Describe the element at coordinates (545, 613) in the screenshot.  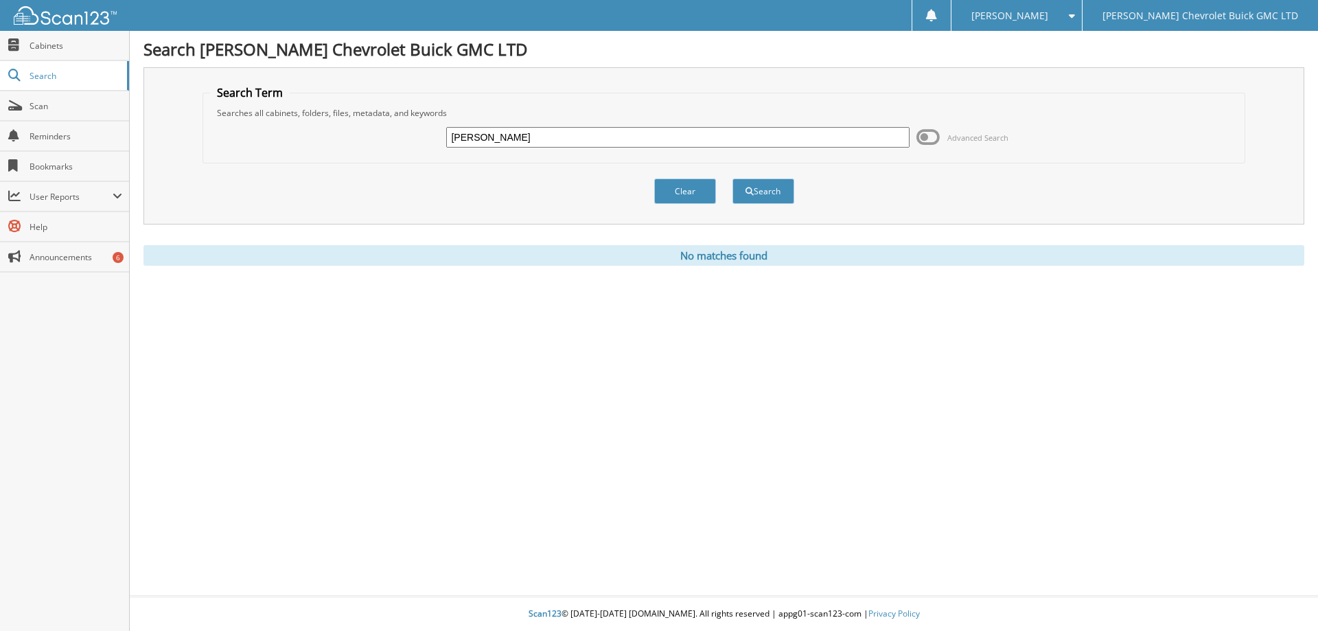
I see `span: Scan123` at that location.